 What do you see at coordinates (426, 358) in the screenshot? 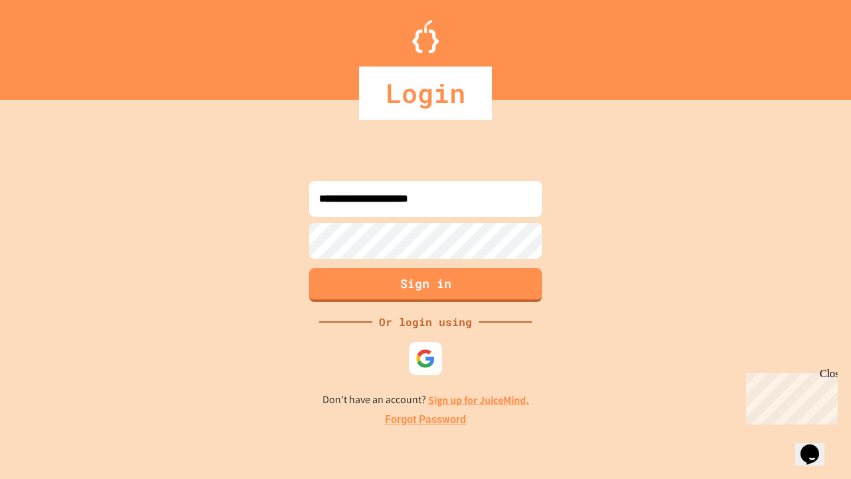
I see `img: google-icon.svg` at bounding box center [426, 358].